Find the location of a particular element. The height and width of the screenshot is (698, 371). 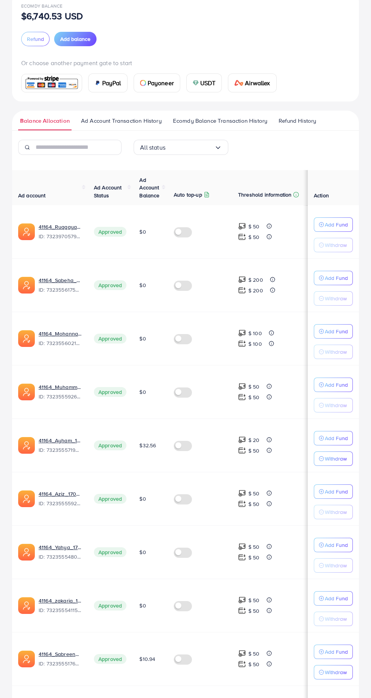

span: ID: 7323555592713535489 is located at coordinates (60, 504).